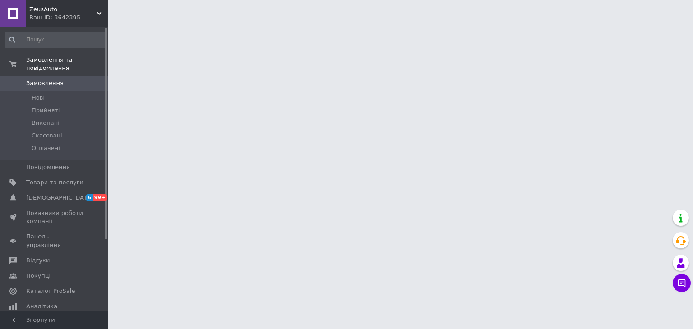 This screenshot has width=693, height=329. I want to click on button: Чат з покупцем, so click(682, 283).